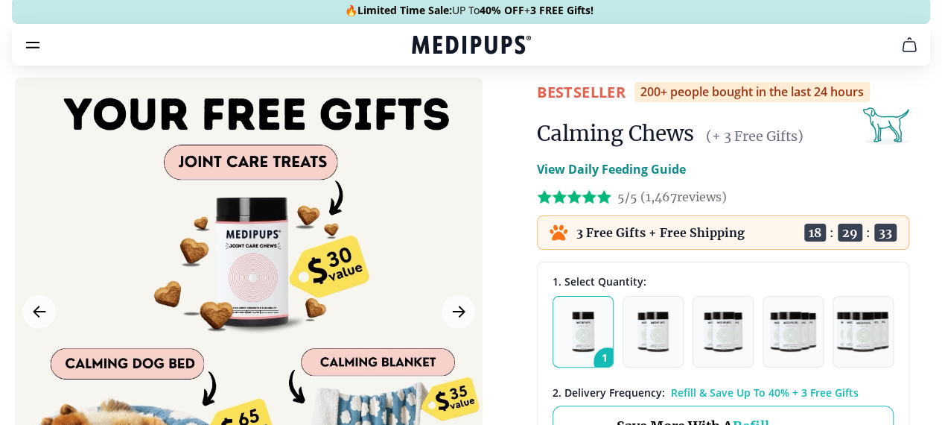 This screenshot has width=942, height=425. Describe the element at coordinates (615, 133) in the screenshot. I see `h1: Calming Chews` at that location.